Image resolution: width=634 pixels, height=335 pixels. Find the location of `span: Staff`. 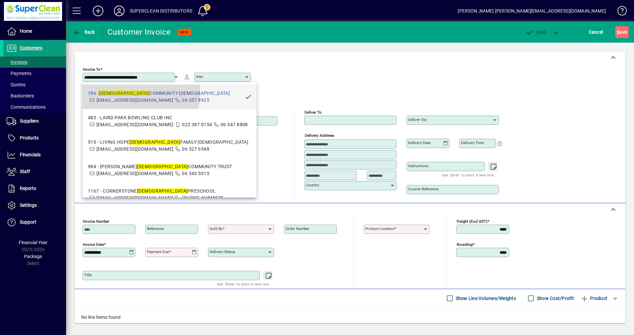

span: Staff is located at coordinates (25, 171).